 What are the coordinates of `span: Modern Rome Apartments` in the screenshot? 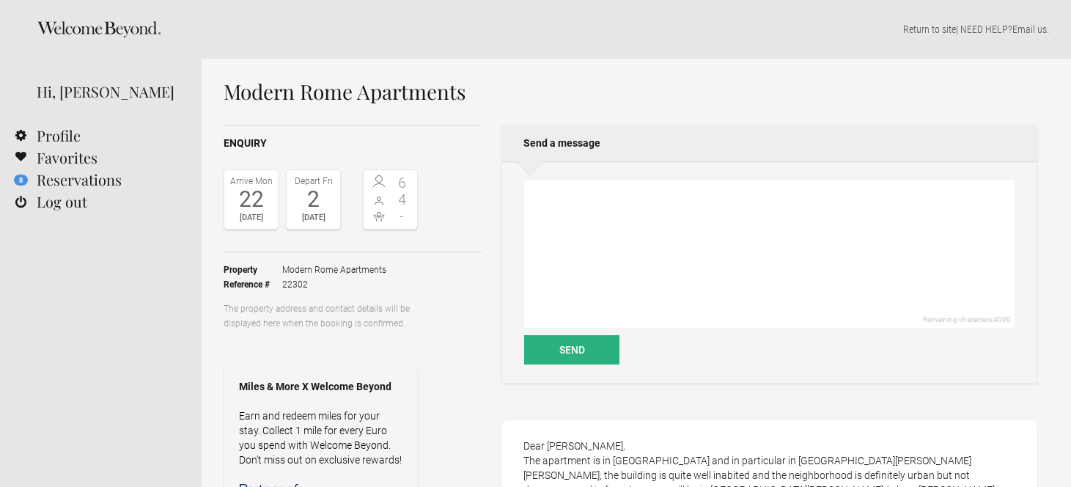 It's located at (334, 270).